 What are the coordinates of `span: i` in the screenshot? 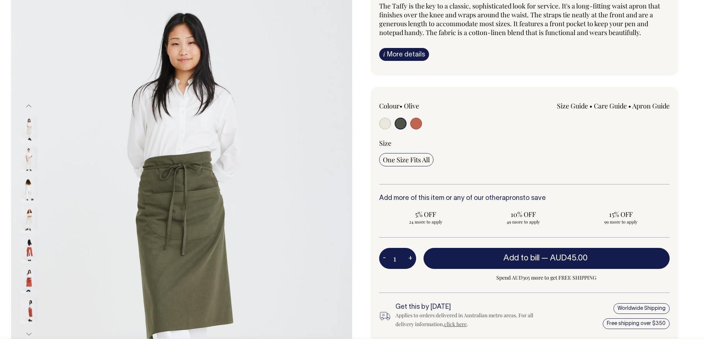 It's located at (384, 54).